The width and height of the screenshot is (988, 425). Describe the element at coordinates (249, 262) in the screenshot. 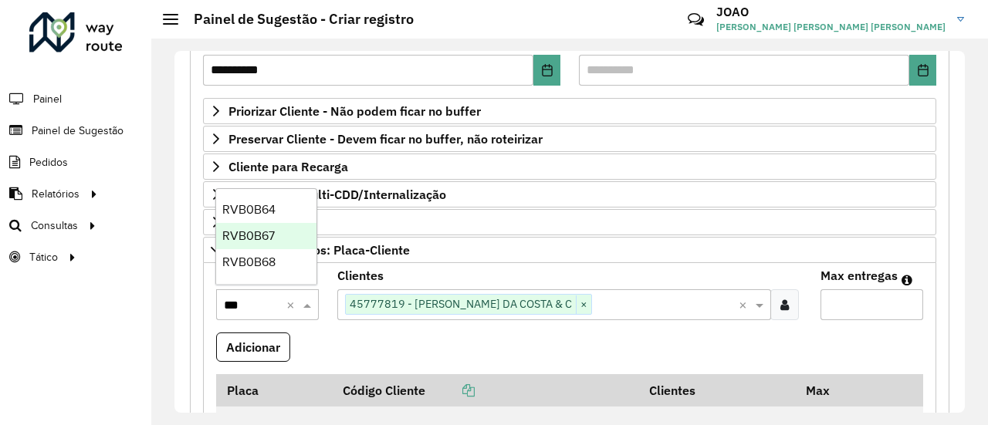

I see `span: RVB0B68` at that location.